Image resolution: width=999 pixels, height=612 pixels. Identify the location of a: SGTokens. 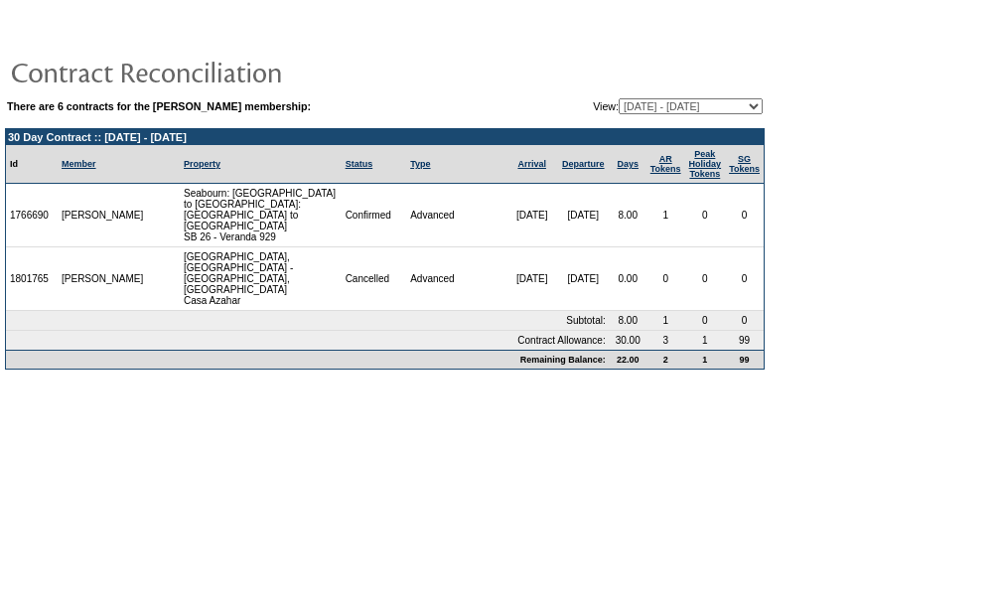
(744, 164).